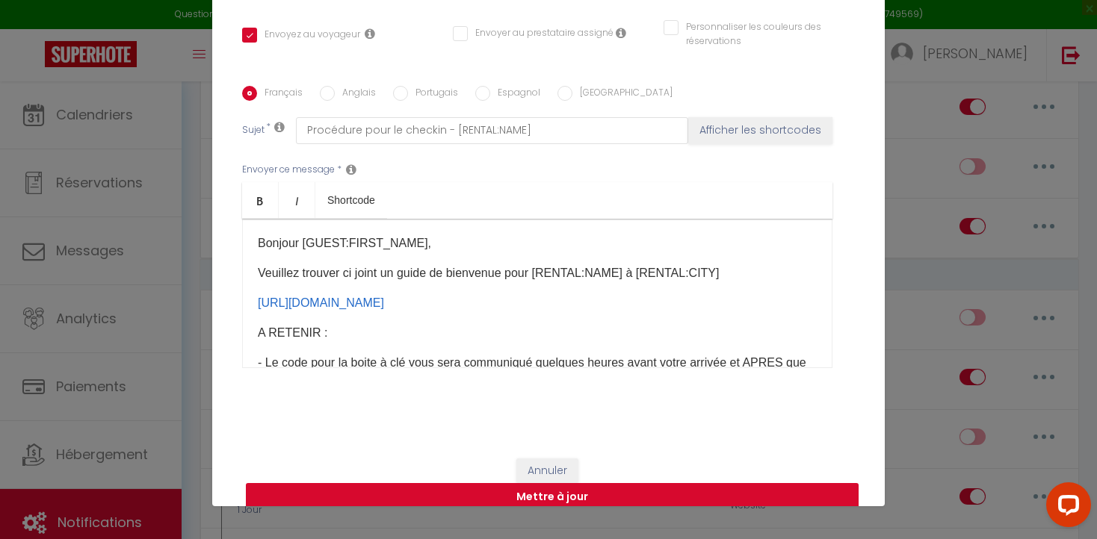 The height and width of the screenshot is (539, 1097). I want to click on i: Envoyer au prestataire si il est assigné, so click(621, 33).